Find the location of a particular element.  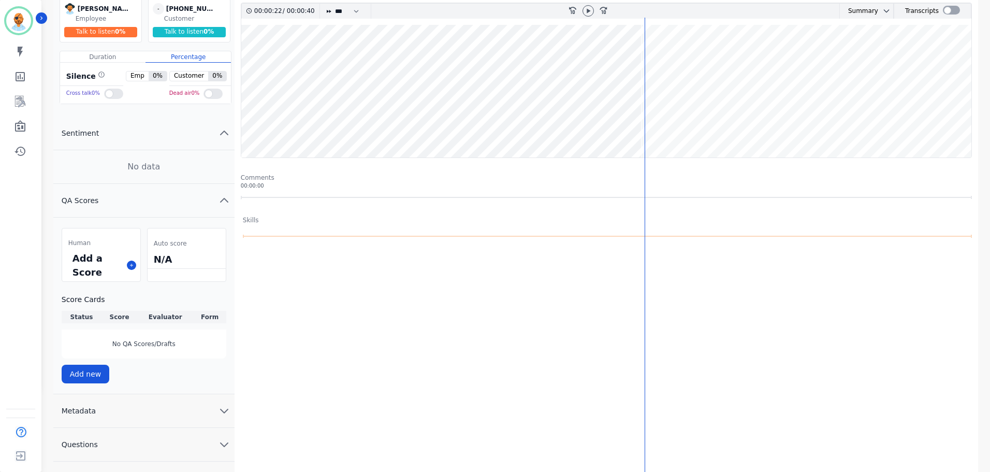

button: chevron down is located at coordinates (884, 11).